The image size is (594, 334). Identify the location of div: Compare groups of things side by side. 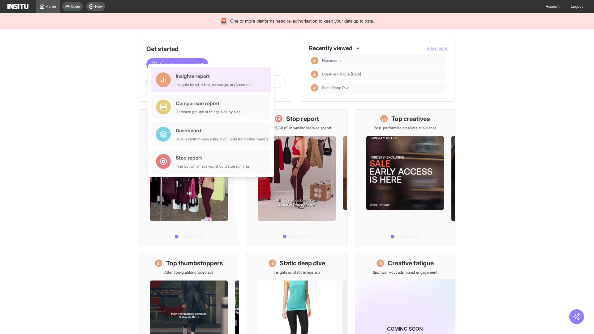
(208, 112).